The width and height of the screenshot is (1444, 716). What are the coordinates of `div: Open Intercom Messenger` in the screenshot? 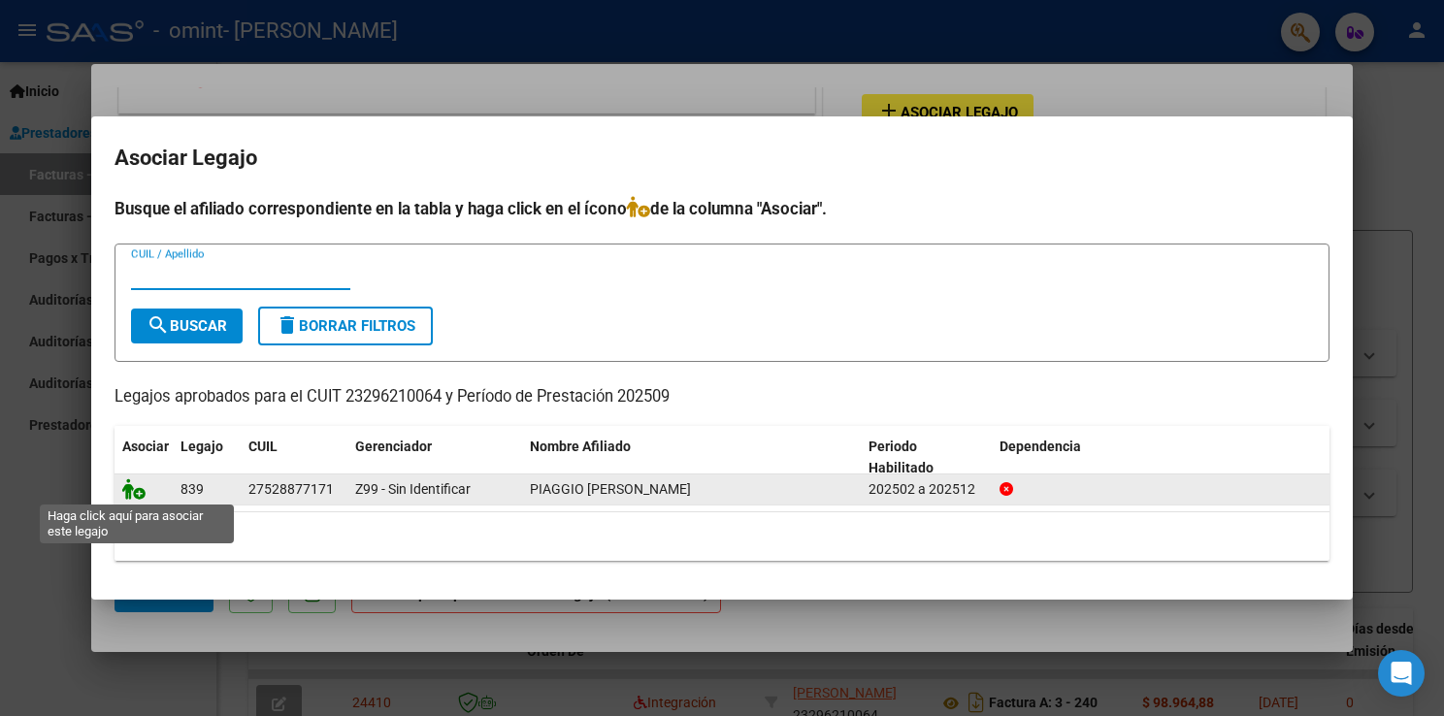 It's located at (1401, 673).